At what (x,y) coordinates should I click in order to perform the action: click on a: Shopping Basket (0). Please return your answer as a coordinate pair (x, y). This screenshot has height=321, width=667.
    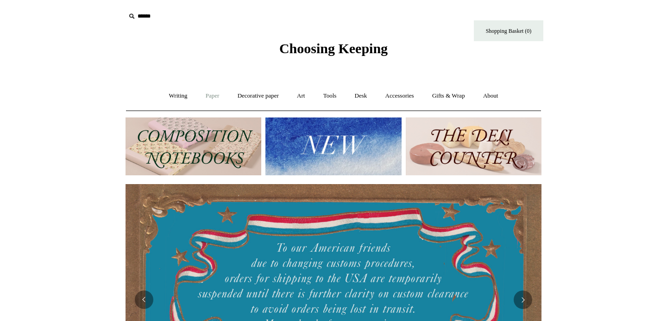
    Looking at the image, I should click on (509, 31).